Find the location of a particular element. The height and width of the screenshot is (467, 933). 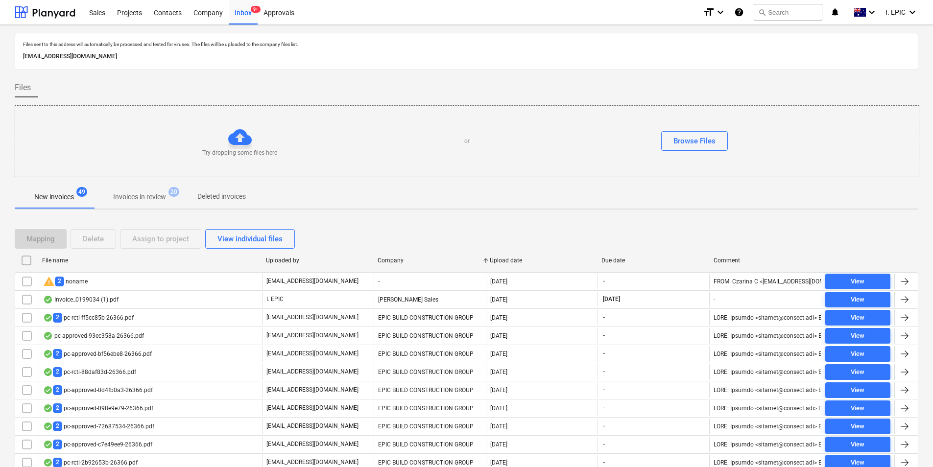

span: 20 is located at coordinates (174, 192).